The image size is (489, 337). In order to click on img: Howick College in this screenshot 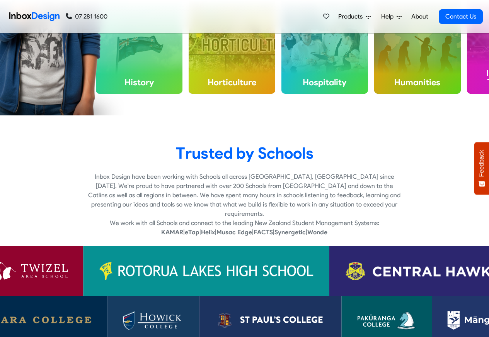, I will do `click(153, 321)`.